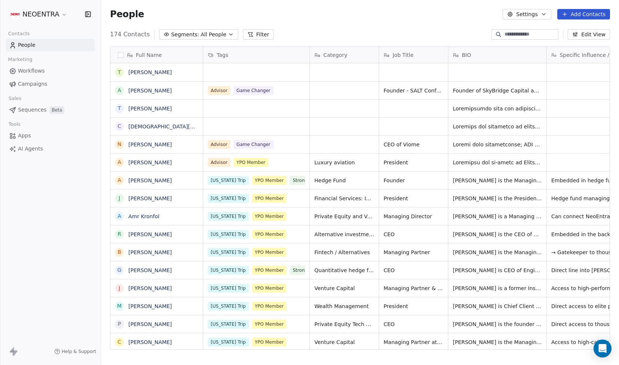  Describe the element at coordinates (50, 71) in the screenshot. I see `a: Workflows` at that location.